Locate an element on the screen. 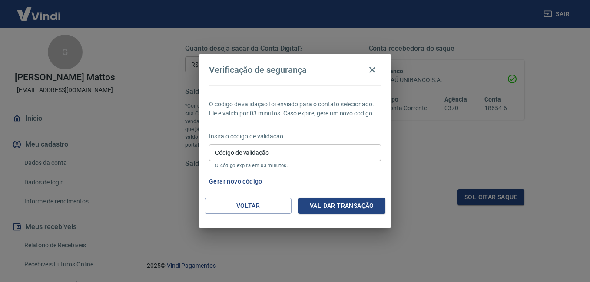 Image resolution: width=590 pixels, height=282 pixels. button: Validar transação is located at coordinates (342, 206).